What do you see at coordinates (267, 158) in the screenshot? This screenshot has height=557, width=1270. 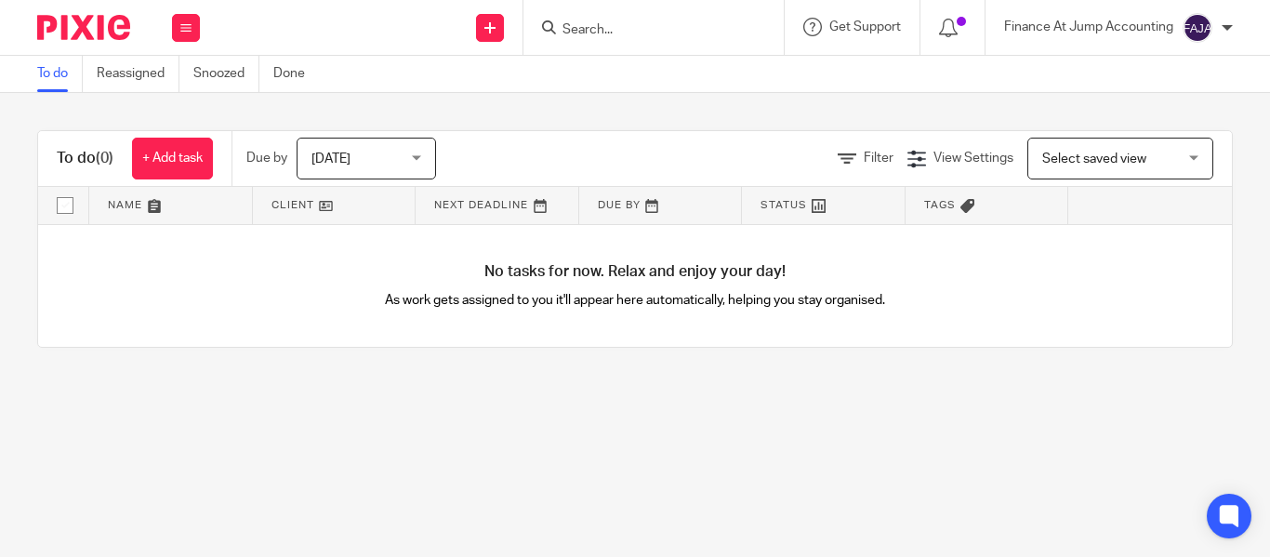 I see `p: Due by` at bounding box center [267, 158].